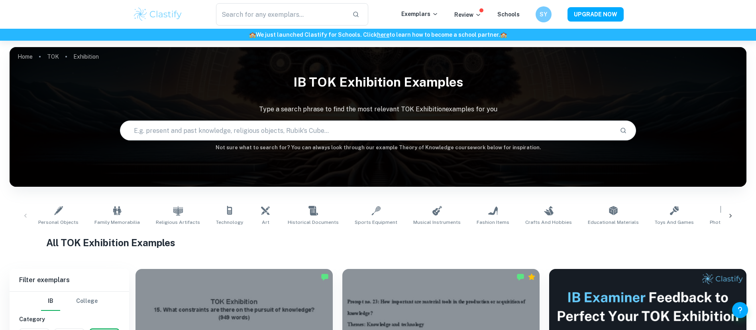 Image resolution: width=756 pixels, height=330 pixels. Describe the element at coordinates (281, 14) in the screenshot. I see `input: Search for any exemplars...` at that location.